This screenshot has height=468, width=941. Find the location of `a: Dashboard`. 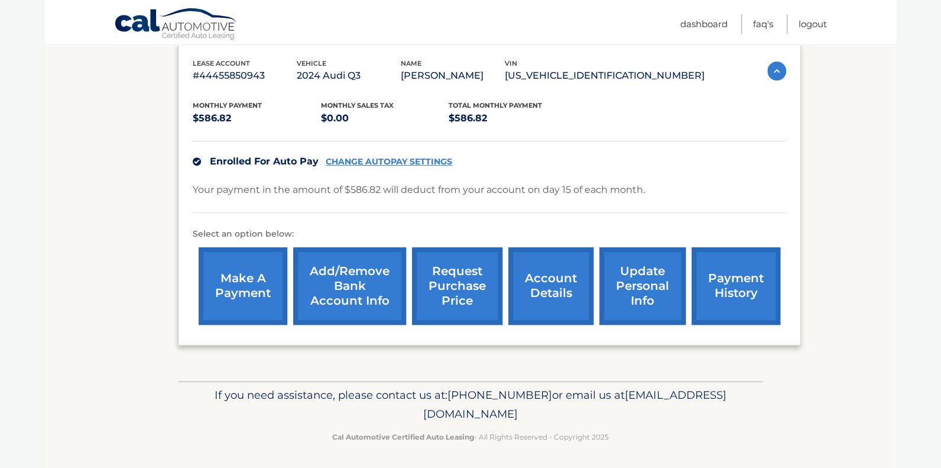

a: Dashboard is located at coordinates (704, 24).